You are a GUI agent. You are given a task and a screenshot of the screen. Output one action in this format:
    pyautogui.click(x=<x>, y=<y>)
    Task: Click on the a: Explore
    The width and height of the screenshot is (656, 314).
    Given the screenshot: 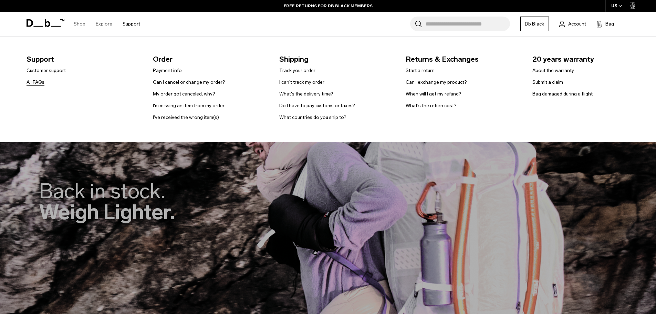 What is the action you would take?
    pyautogui.click(x=104, y=24)
    